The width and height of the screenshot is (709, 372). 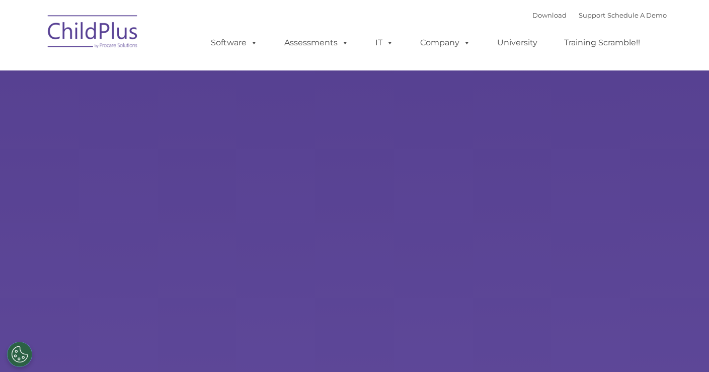 I want to click on button: Cookies Settings, so click(x=20, y=354).